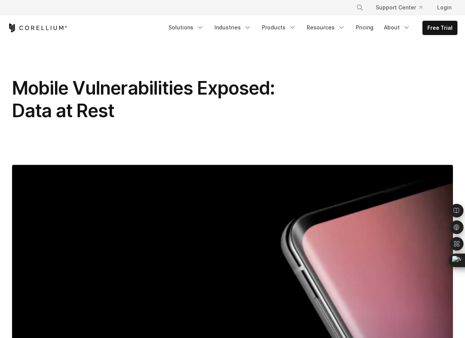  What do you see at coordinates (143, 99) in the screenshot?
I see `span: Mobile Vulnerabilities Exposed: Data at Rest` at bounding box center [143, 99].